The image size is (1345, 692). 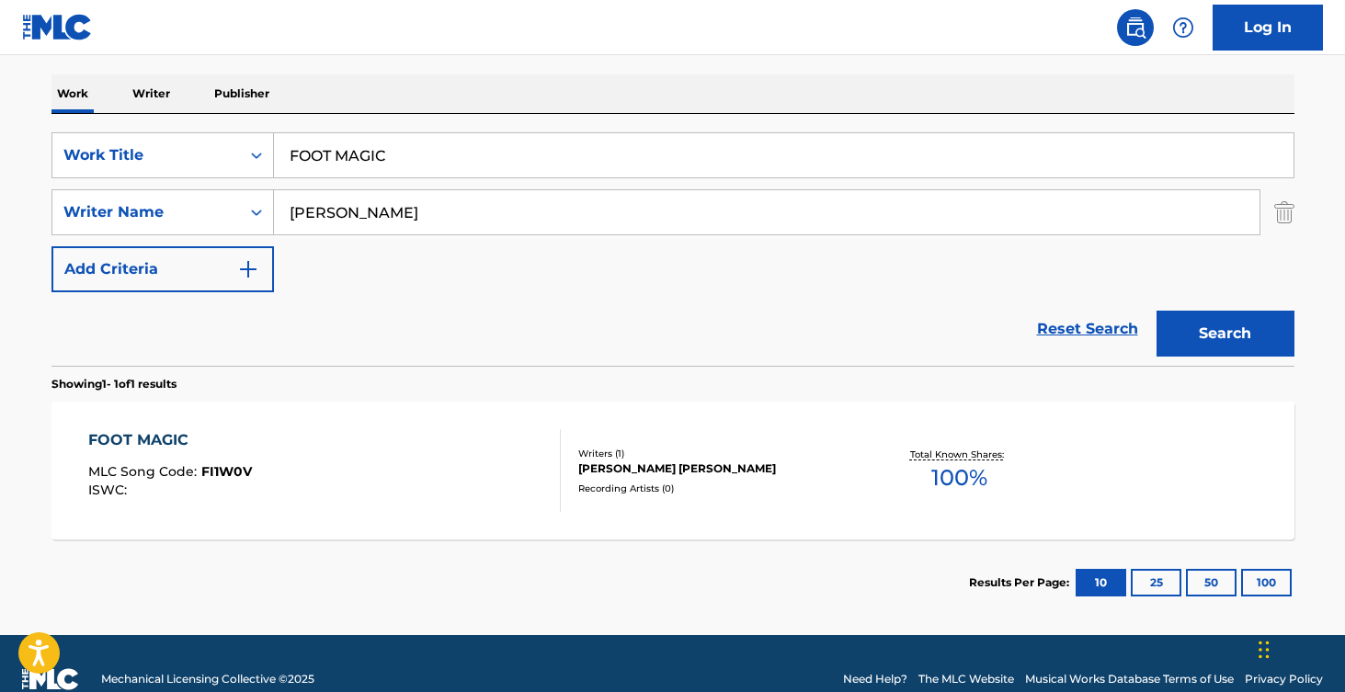 I want to click on img: MLC Logo, so click(x=57, y=27).